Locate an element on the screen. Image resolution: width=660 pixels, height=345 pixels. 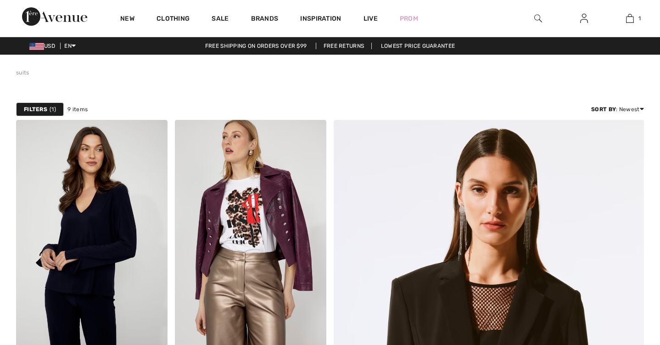
img: search the website is located at coordinates (538, 18).